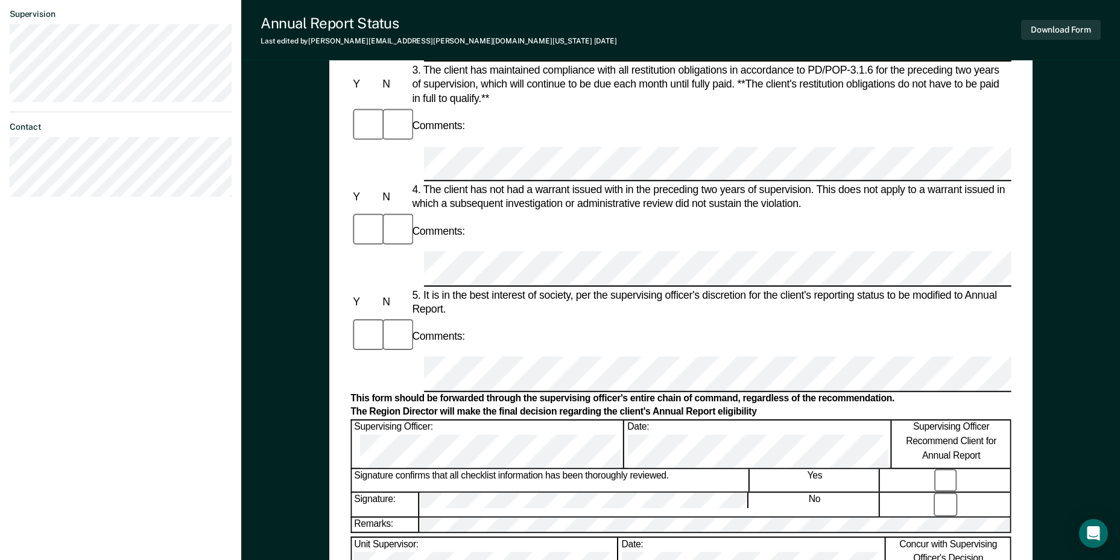  What do you see at coordinates (1061, 30) in the screenshot?
I see `button: Download Form` at bounding box center [1061, 30].